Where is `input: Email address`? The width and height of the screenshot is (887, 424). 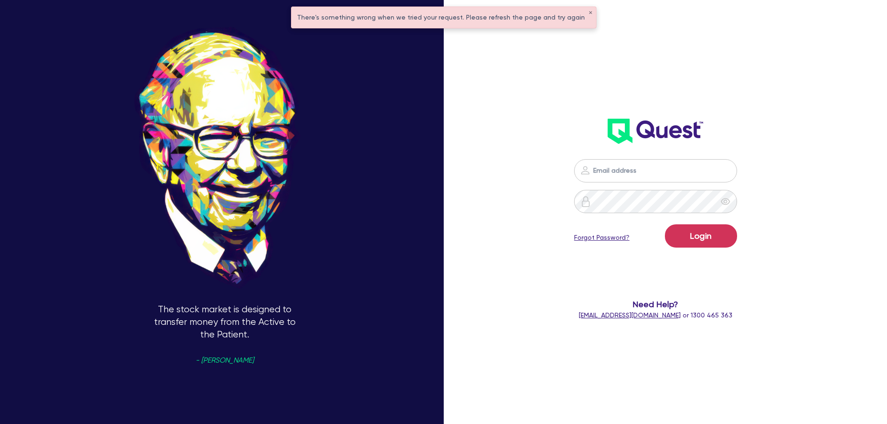 input: Email address is located at coordinates (655, 171).